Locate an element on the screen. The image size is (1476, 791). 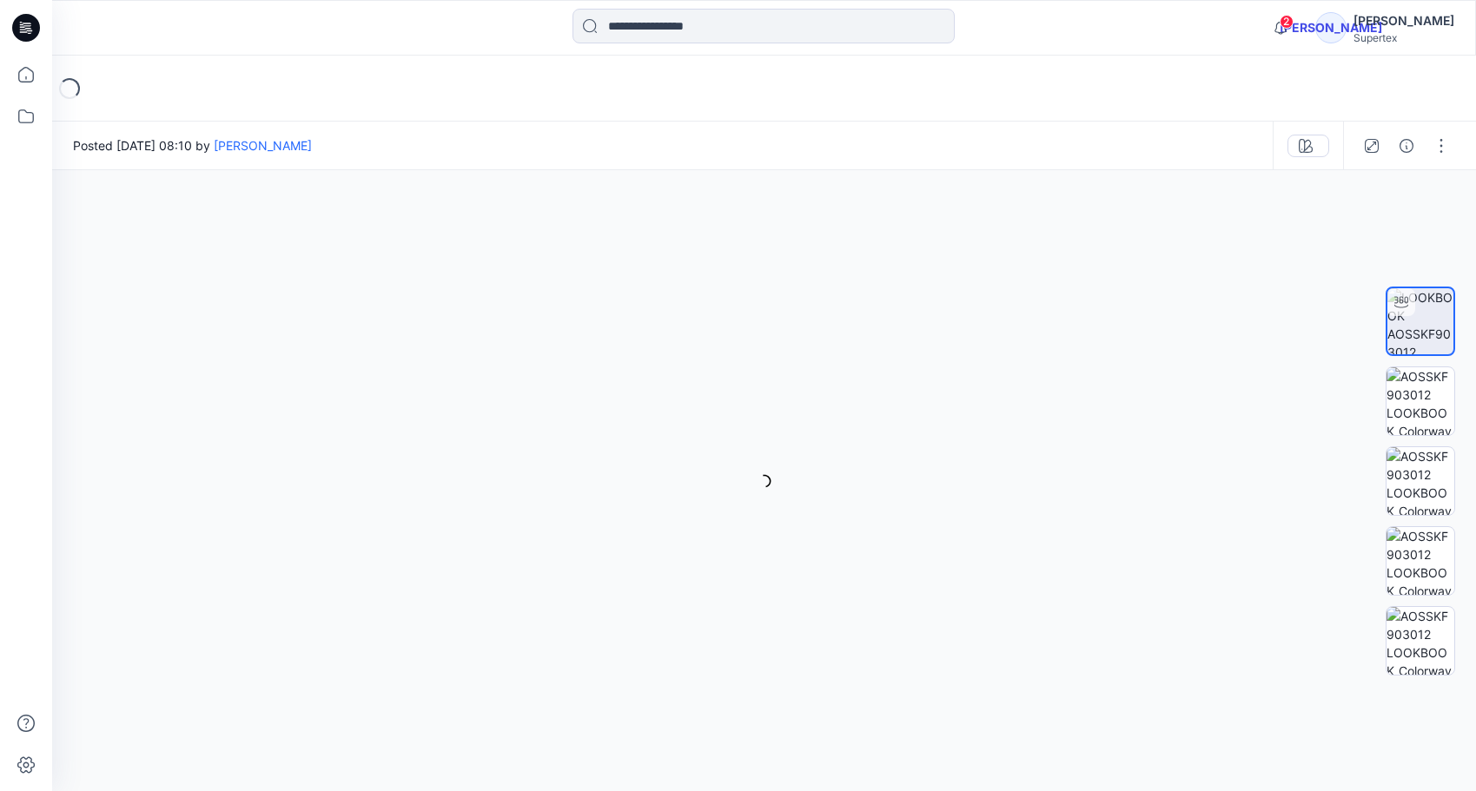
img: AOSSKF903012 LOOKBOOK_Colorway 1_Back is located at coordinates (1420, 641).